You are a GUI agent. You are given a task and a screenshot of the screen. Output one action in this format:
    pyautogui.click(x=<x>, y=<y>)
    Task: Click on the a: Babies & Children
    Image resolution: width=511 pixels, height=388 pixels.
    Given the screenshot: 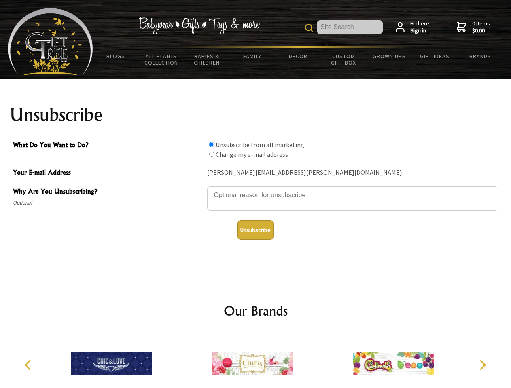 What is the action you would take?
    pyautogui.click(x=207, y=59)
    